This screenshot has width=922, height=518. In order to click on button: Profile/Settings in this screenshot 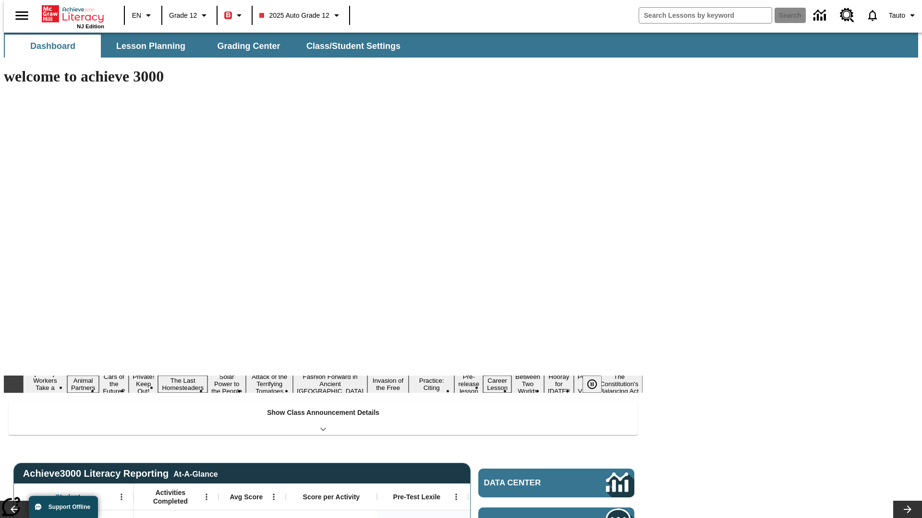, I will do `click(903, 15)`.